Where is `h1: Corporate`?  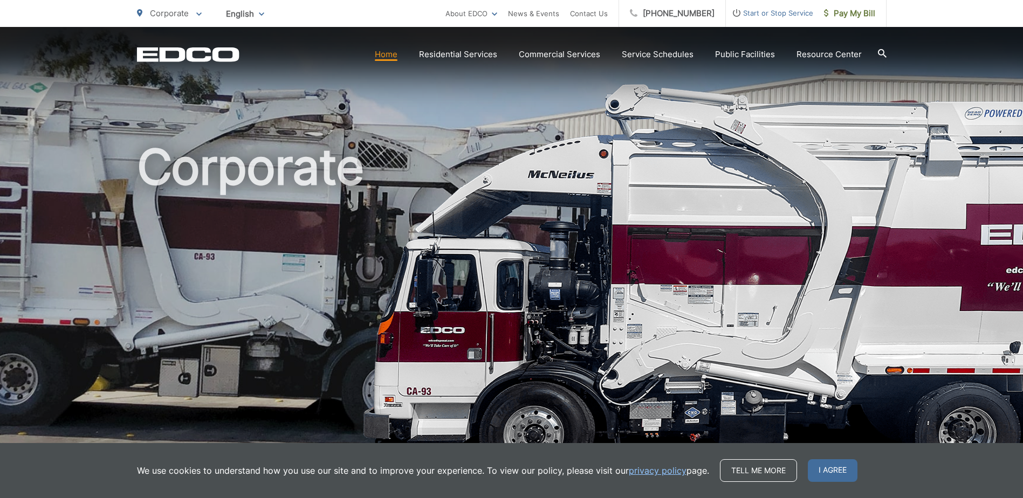 h1: Corporate is located at coordinates (512, 311).